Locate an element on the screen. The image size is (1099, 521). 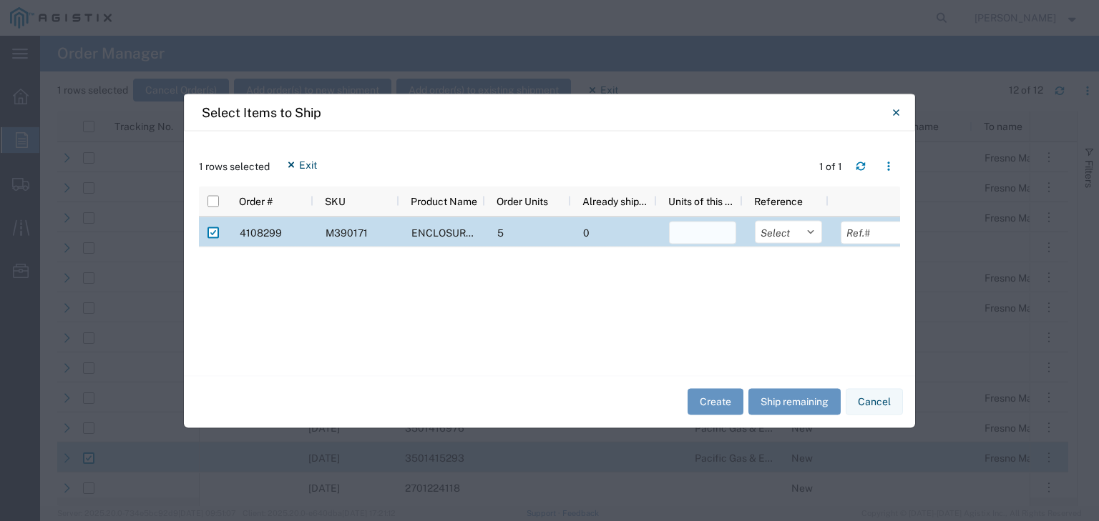
span: Already shipped is located at coordinates (616, 201).